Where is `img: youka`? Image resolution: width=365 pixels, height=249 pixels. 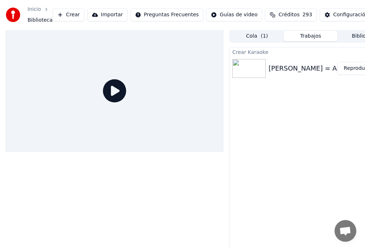
img: youka is located at coordinates (13, 15).